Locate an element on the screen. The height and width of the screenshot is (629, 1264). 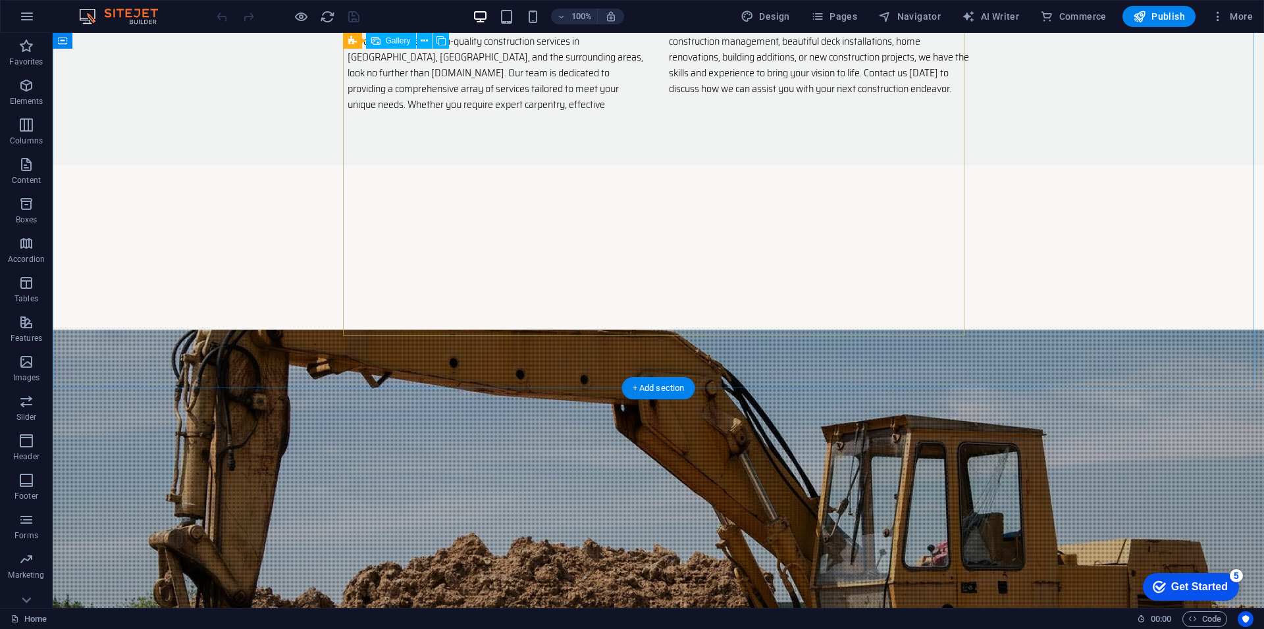
i: On resize automatically adjust zoom level to fit chosen device. is located at coordinates (611, 16).